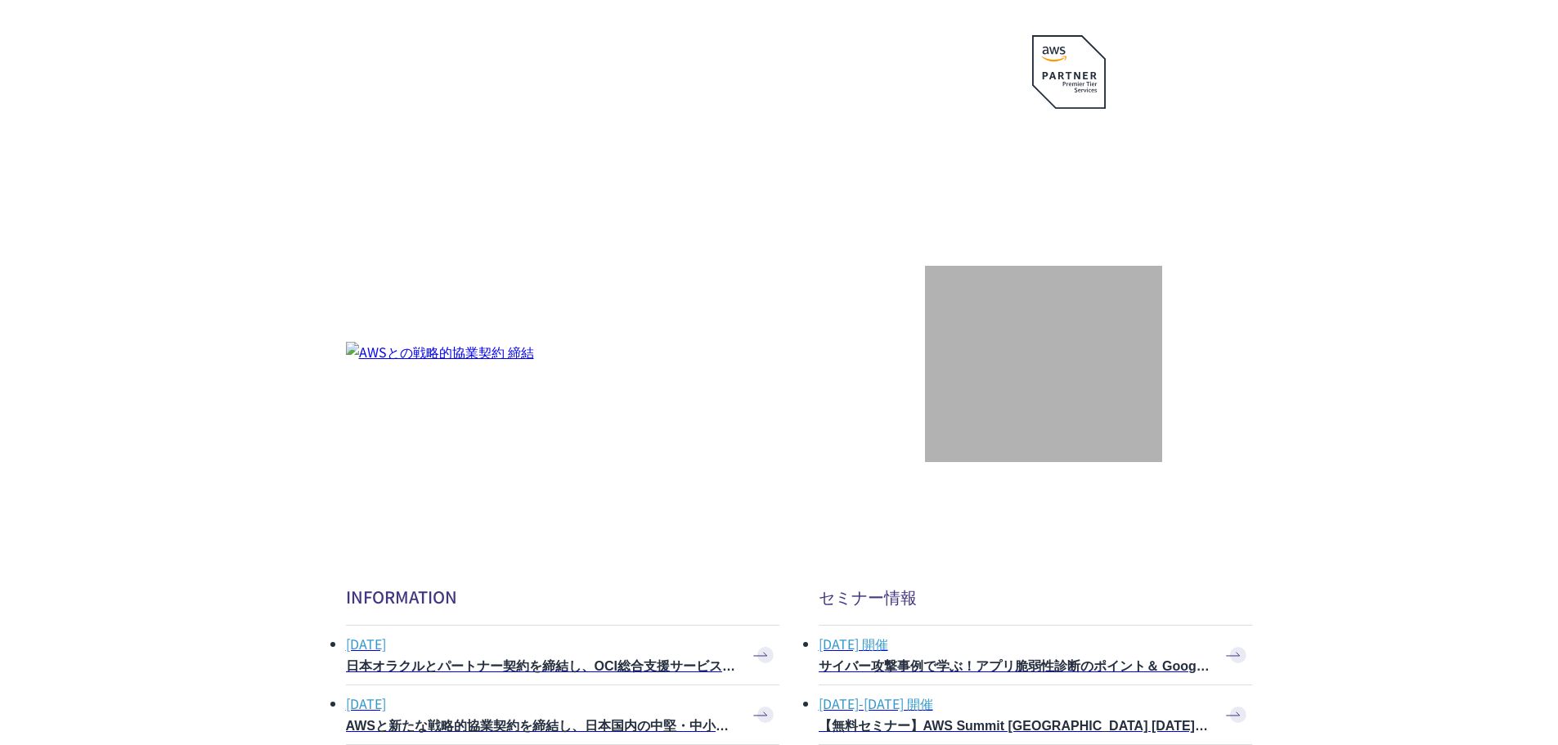 Image resolution: width=1558 pixels, height=745 pixels. I want to click on img: AWSとの戦略的協業契約 締結, so click(440, 352).